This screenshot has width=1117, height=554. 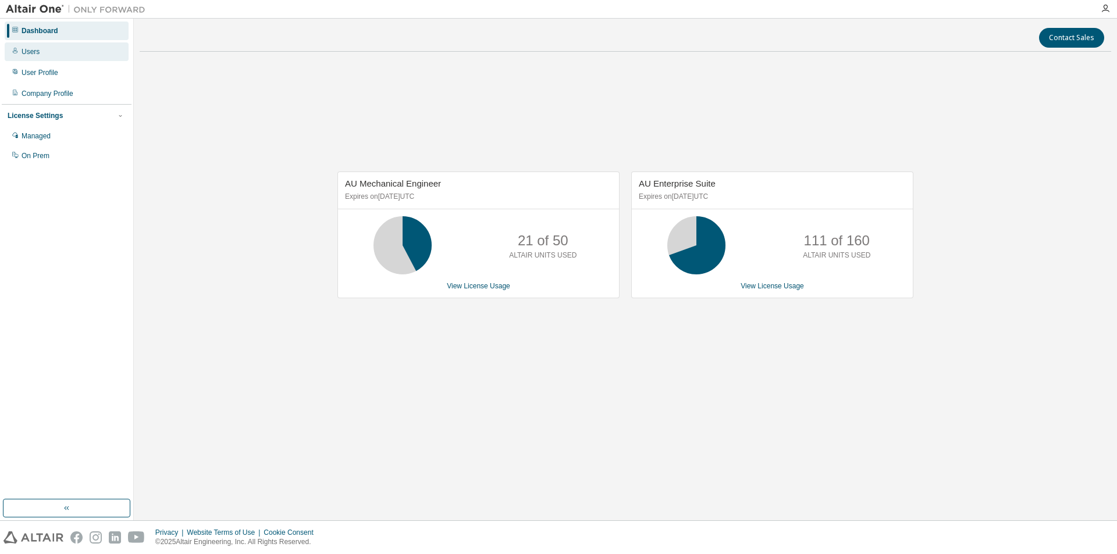 I want to click on img: Altair One, so click(x=79, y=9).